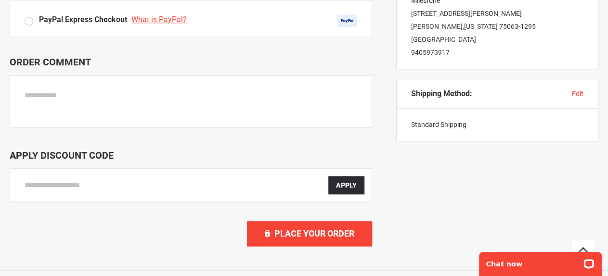  What do you see at coordinates (159, 19) in the screenshot?
I see `span: What is PayPal?` at bounding box center [159, 19].